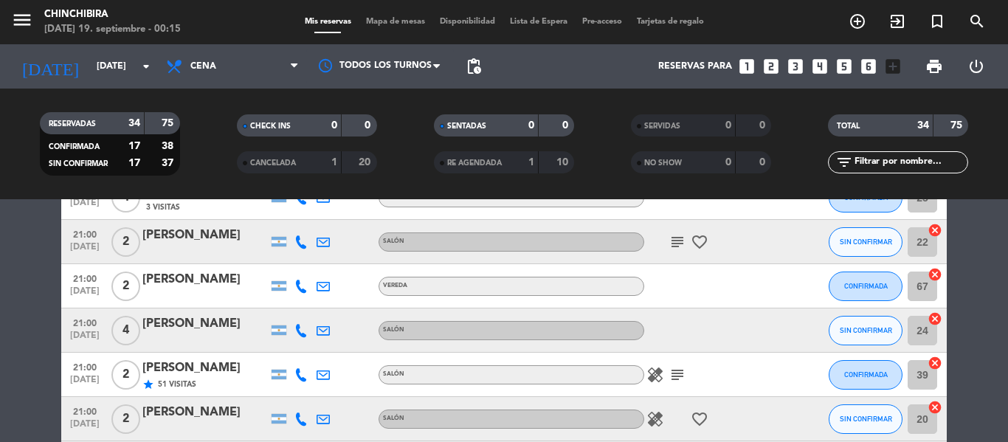 Image resolution: width=1008 pixels, height=442 pixels. What do you see at coordinates (148, 385) in the screenshot?
I see `i: star` at bounding box center [148, 385].